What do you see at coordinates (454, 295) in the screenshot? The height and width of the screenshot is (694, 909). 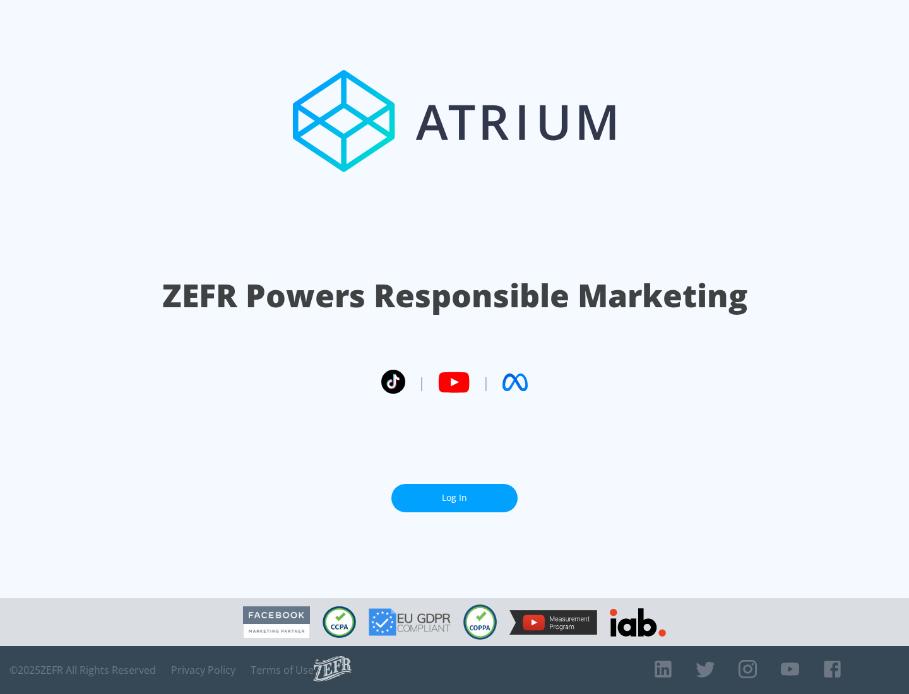 I see `h1: ZEFR Powers Responsible Marketing` at bounding box center [454, 295].